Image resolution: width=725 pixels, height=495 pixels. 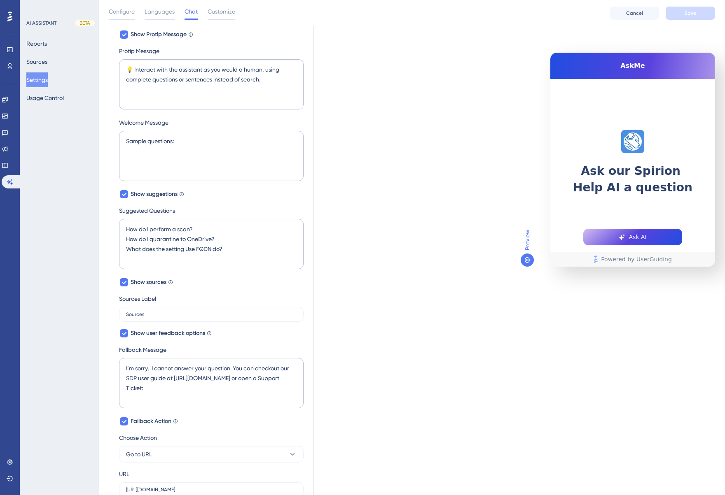 I want to click on span: Languages, so click(x=159, y=12).